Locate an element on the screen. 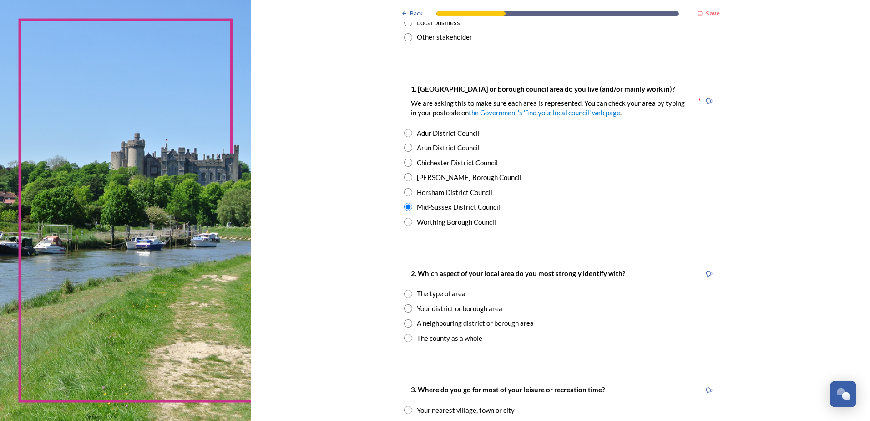 The width and height of the screenshot is (870, 421). div: Your nearest village, town or city is located at coordinates (466, 410).